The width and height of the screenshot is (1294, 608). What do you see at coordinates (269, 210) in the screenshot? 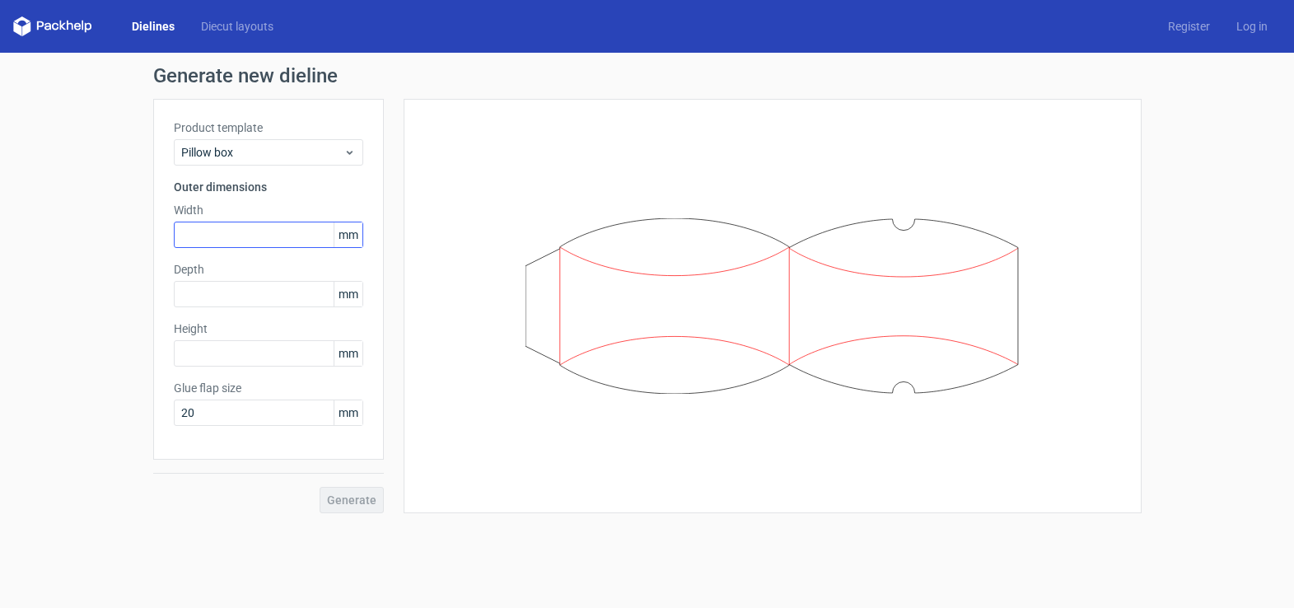
I see `label: Width` at bounding box center [269, 210].